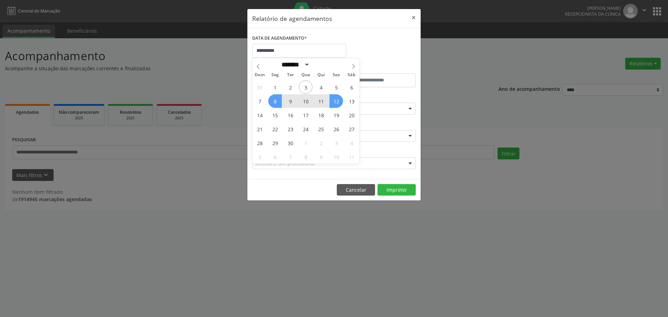  What do you see at coordinates (321, 115) in the screenshot?
I see `span: Setembro 18, 2025` at bounding box center [321, 115].